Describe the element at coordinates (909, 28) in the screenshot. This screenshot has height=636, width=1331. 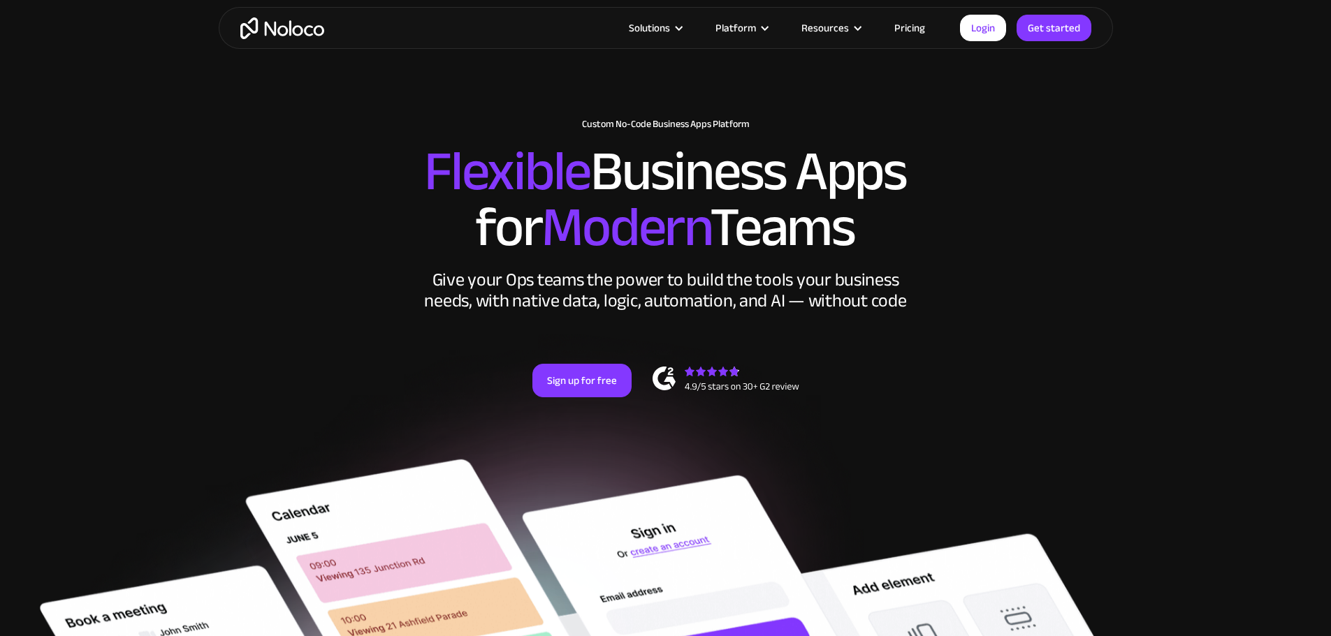
I see `a: Pricing` at that location.